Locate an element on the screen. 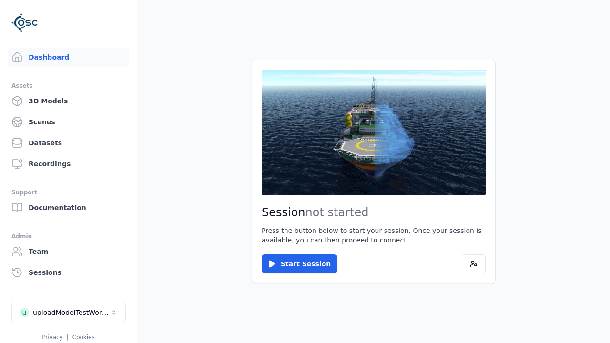 The image size is (610, 343). a: Documentation is located at coordinates (68, 208).